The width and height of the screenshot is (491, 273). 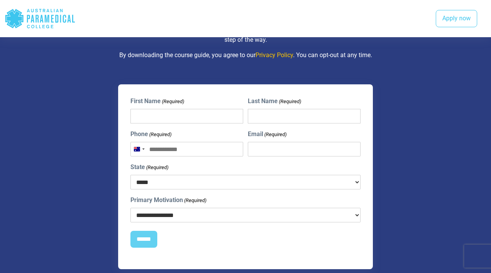 I want to click on label: Email, so click(x=267, y=134).